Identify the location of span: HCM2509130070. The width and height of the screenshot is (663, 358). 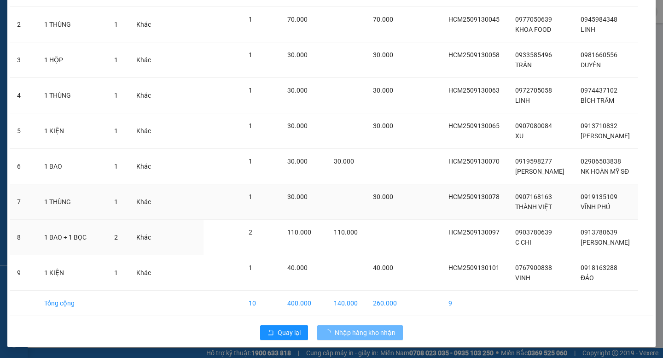
(474, 161).